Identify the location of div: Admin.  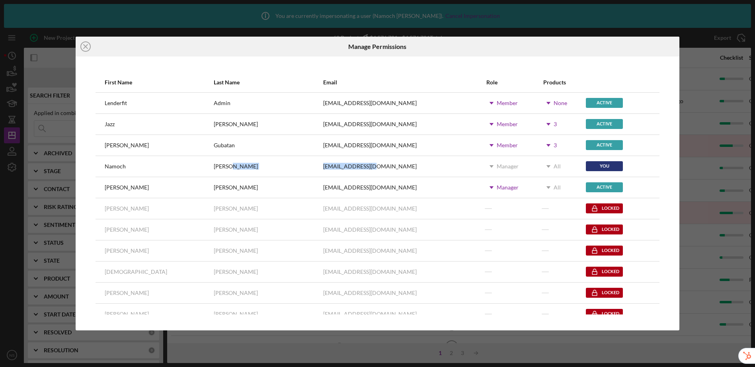
(222, 103).